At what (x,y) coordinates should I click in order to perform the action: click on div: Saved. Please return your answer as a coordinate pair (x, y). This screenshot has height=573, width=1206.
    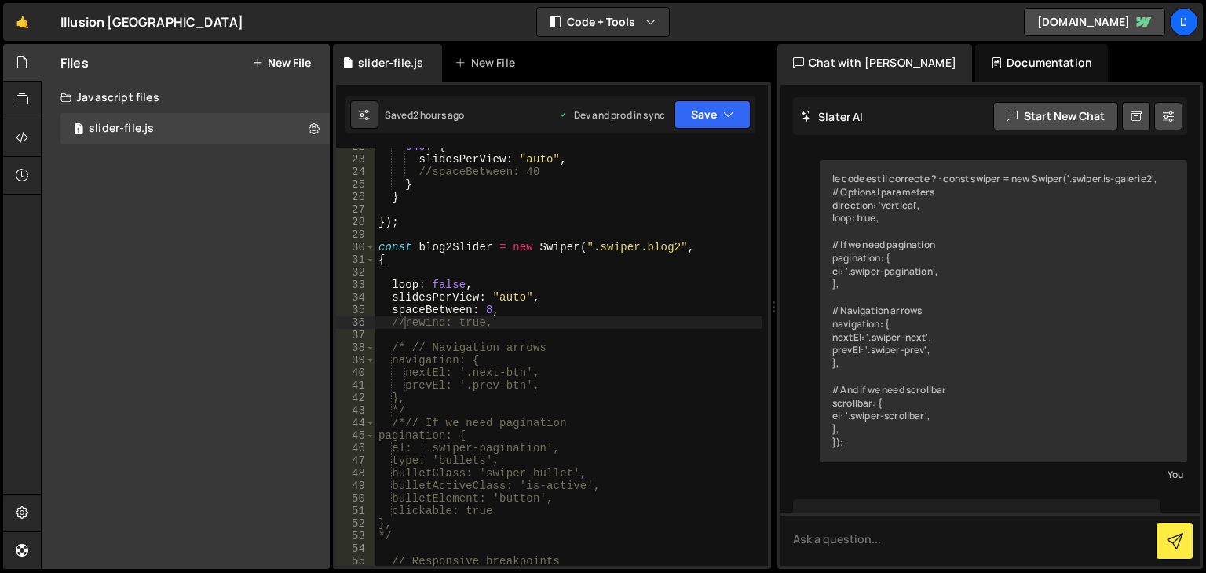
    Looking at the image, I should click on (425, 115).